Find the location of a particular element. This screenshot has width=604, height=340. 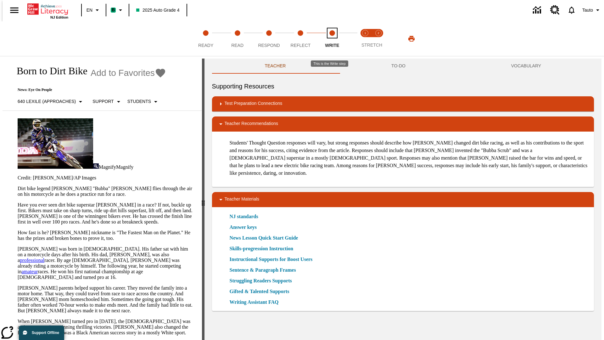

span: Write is located at coordinates (332, 45).